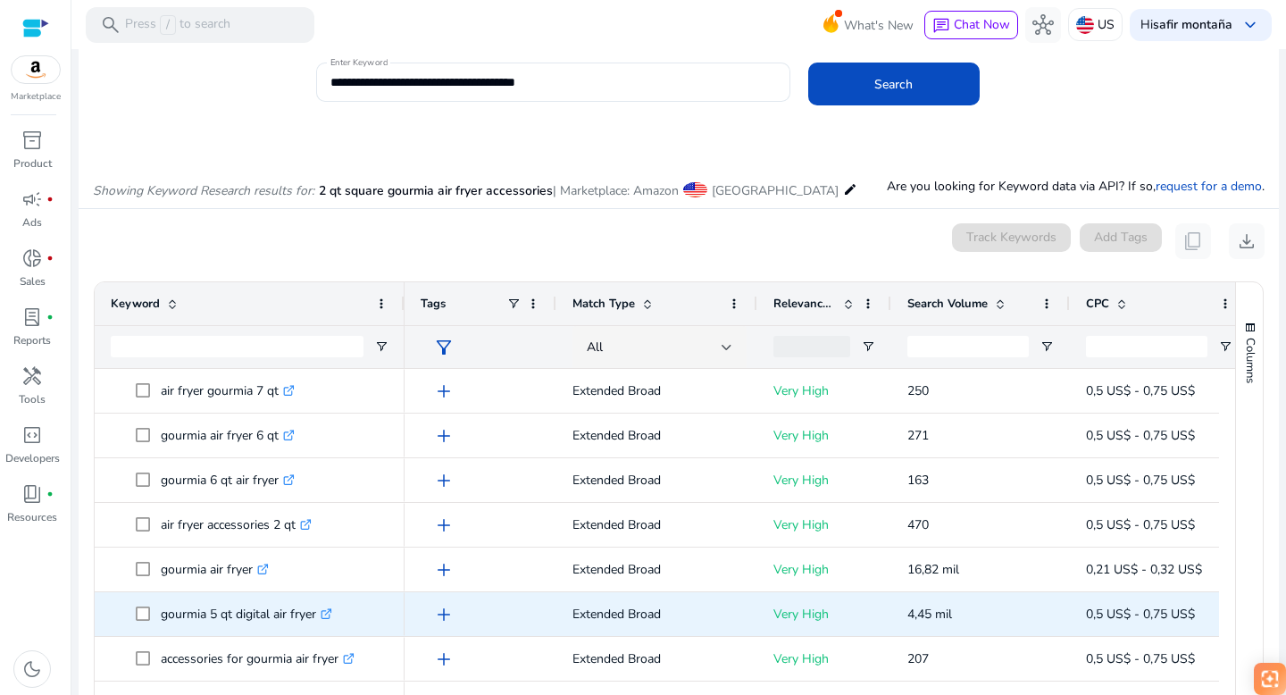 Image resolution: width=1286 pixels, height=695 pixels. Describe the element at coordinates (228, 390) in the screenshot. I see `p: air fryer gourmia 7 qt` at that location.